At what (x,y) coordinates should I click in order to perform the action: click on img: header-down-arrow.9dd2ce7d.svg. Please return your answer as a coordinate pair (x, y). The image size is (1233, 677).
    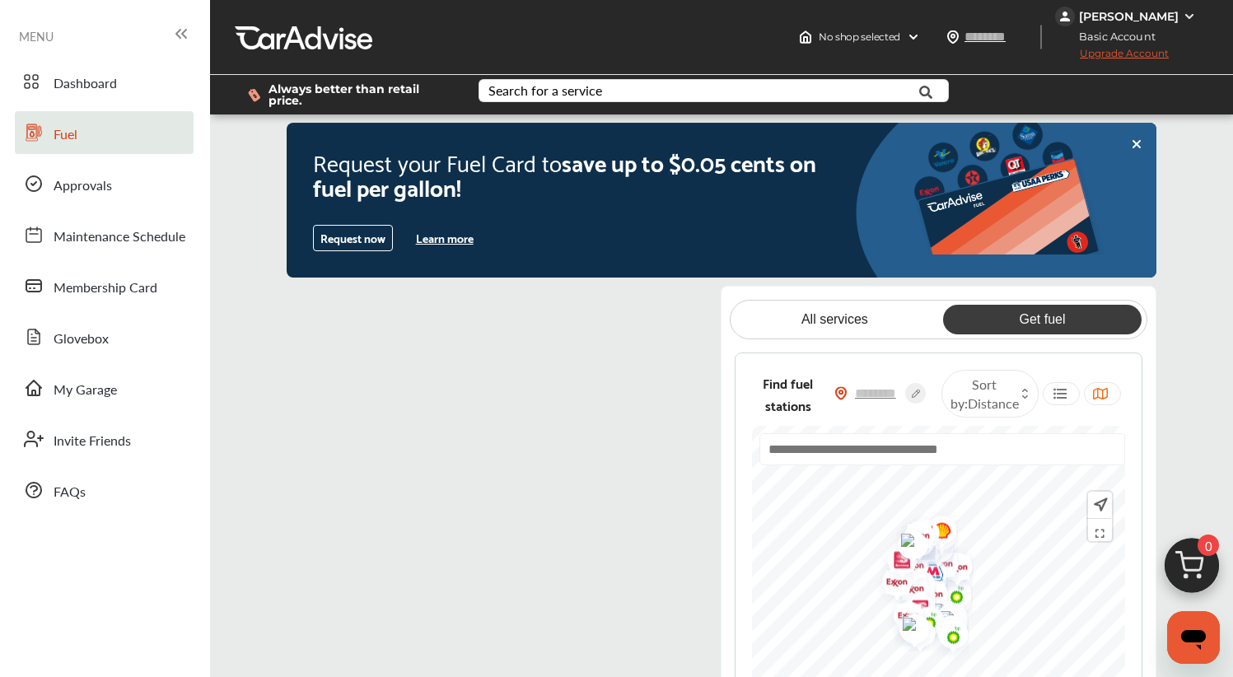
    Looking at the image, I should click on (913, 37).